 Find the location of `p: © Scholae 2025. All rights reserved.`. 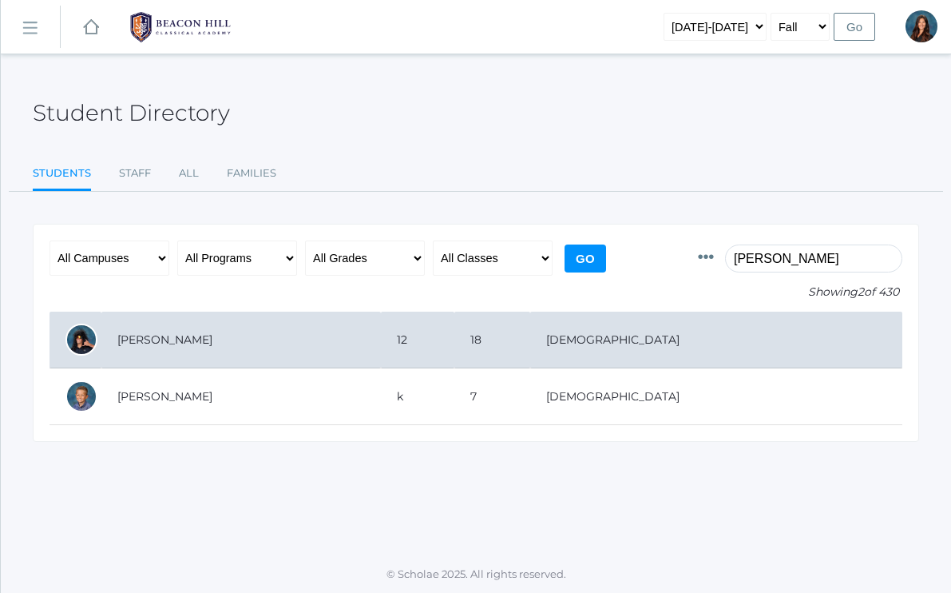

p: © Scholae 2025. All rights reserved. is located at coordinates (476, 574).